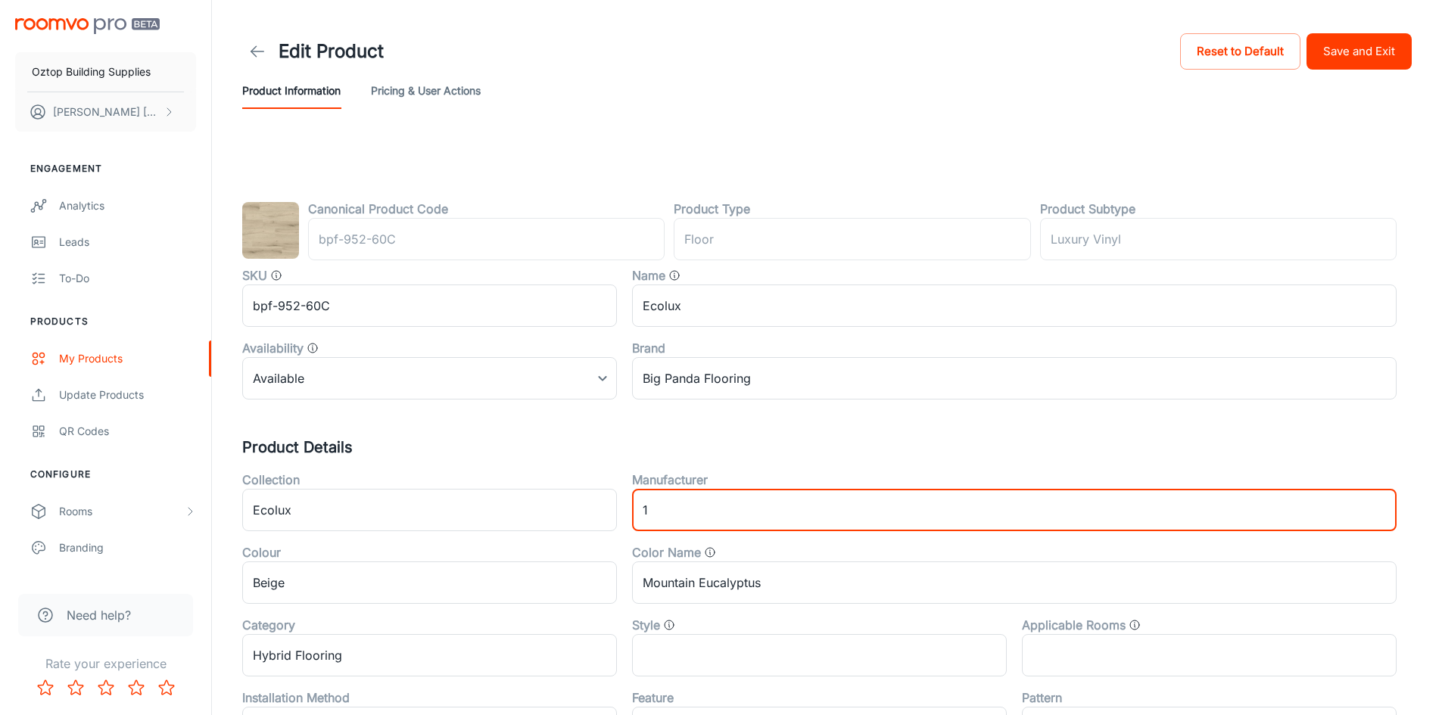 The image size is (1442, 715). I want to click on label: Colour, so click(261, 553).